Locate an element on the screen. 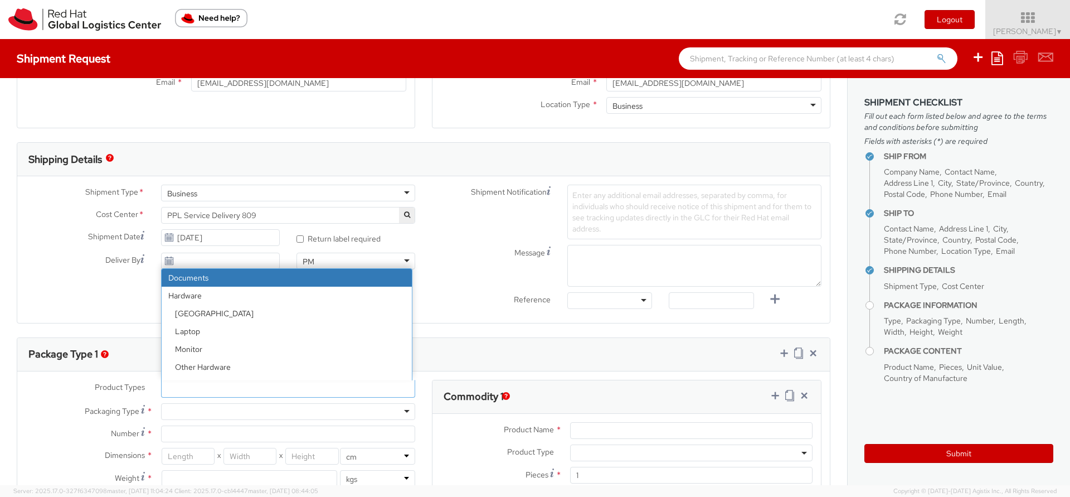 Image resolution: width=1070 pixels, height=497 pixels. span: Product Type is located at coordinates (531, 451).